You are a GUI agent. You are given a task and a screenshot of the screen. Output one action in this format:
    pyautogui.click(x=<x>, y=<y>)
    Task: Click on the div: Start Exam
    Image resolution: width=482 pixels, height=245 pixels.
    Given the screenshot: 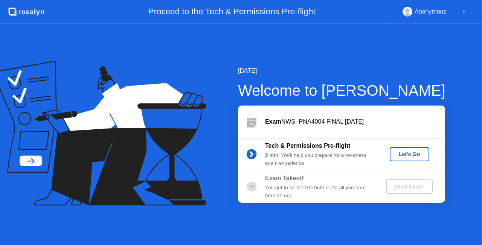 What is the action you would take?
    pyautogui.click(x=409, y=186)
    